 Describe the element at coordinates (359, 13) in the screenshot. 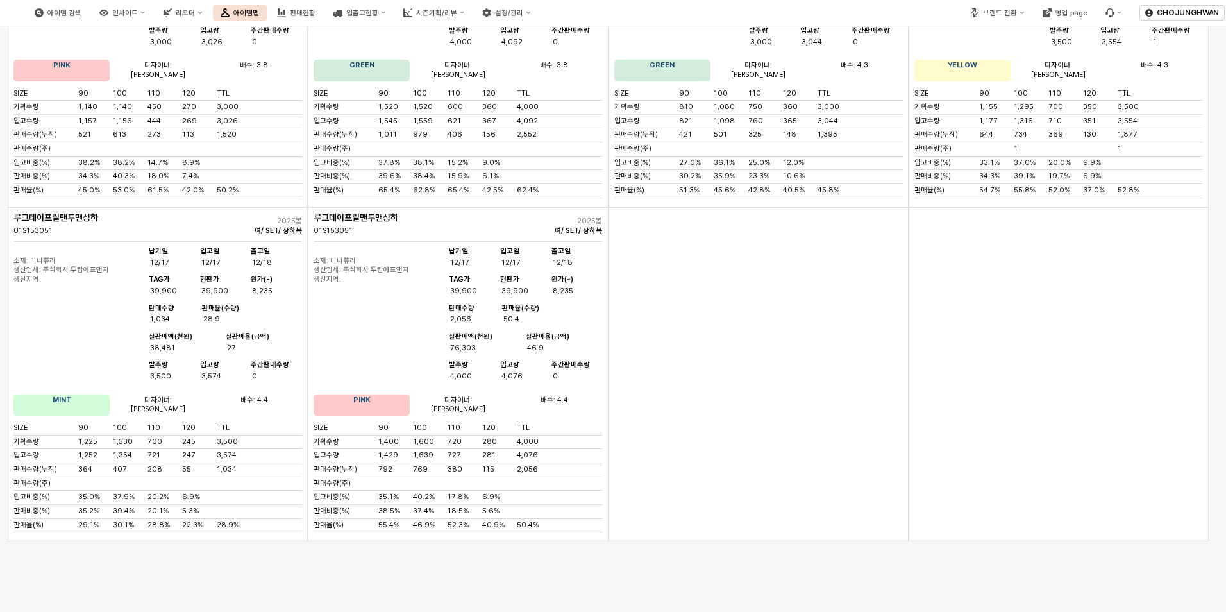

I see `button: 입출고현황` at that location.